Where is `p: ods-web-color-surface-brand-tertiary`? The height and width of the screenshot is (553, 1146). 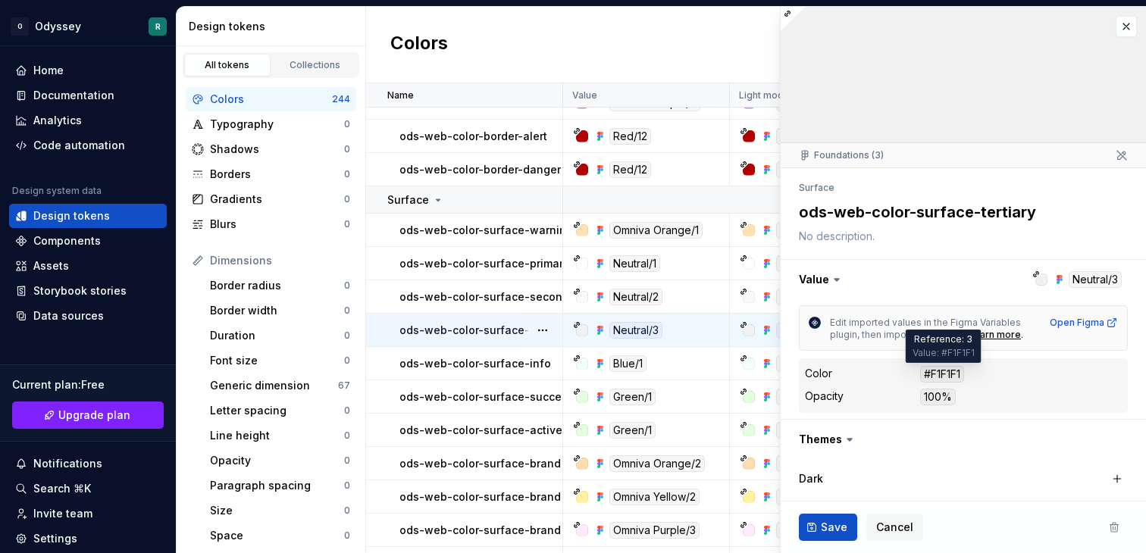
p: ods-web-color-surface-brand-tertiary is located at coordinates (502, 531).